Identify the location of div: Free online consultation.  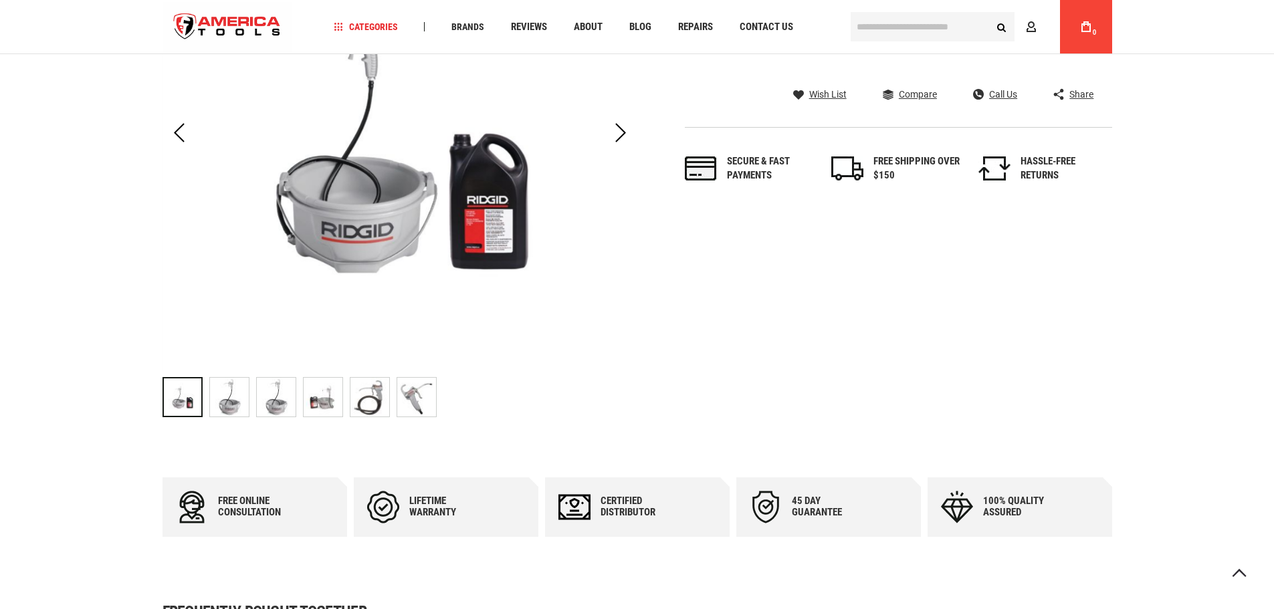
(258, 507).